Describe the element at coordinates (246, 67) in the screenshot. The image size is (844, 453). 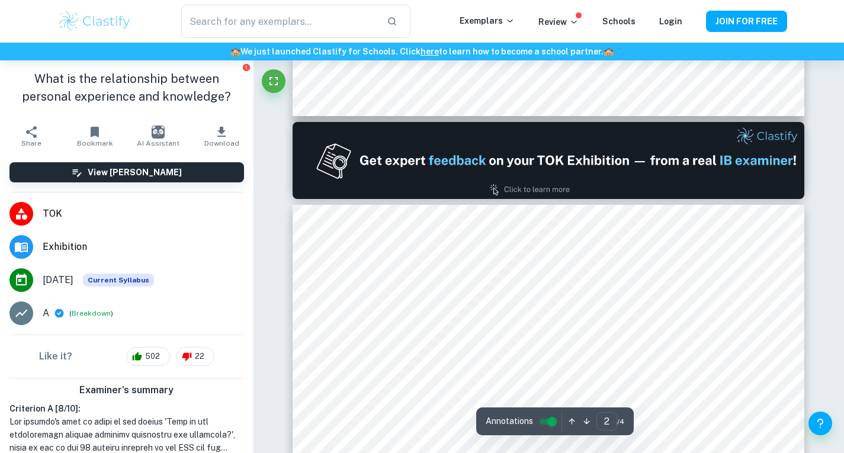
I see `button: Report issue` at that location.